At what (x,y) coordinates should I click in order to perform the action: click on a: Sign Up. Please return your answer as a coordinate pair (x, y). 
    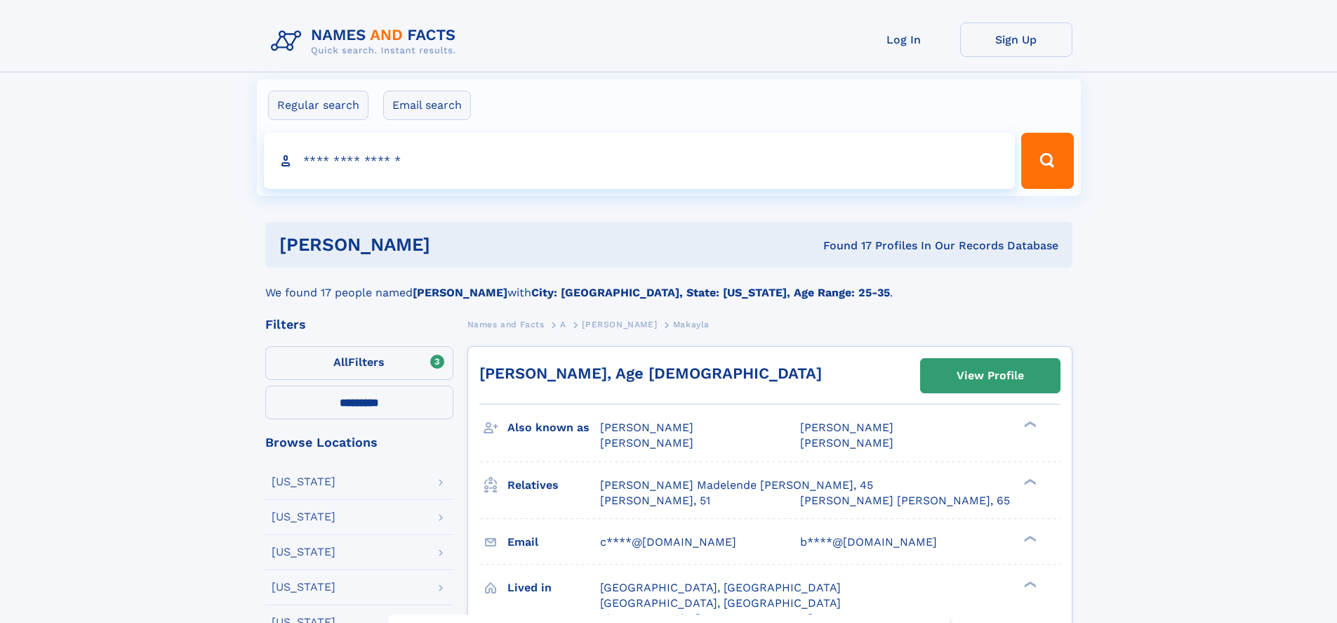
    Looking at the image, I should click on (1017, 39).